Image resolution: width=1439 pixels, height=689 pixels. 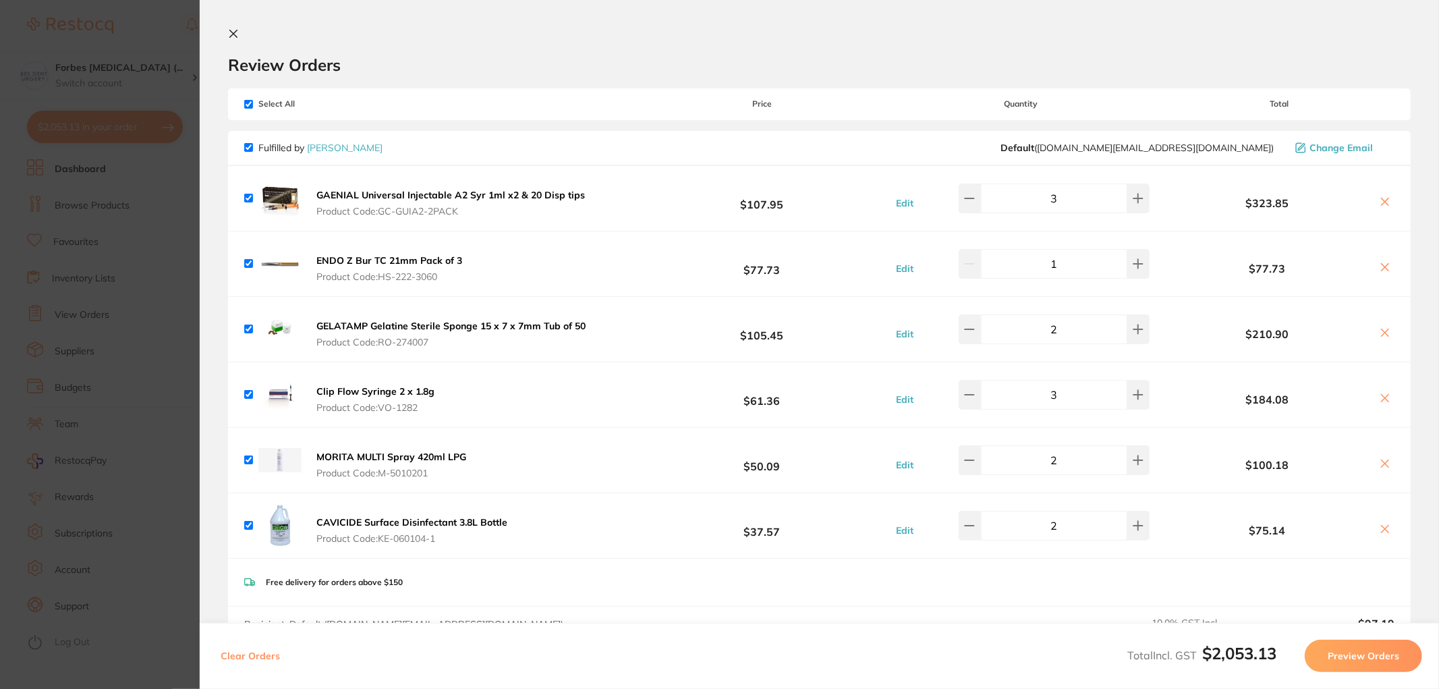 What do you see at coordinates (1342, 148) in the screenshot?
I see `button: Change Email` at bounding box center [1342, 148].